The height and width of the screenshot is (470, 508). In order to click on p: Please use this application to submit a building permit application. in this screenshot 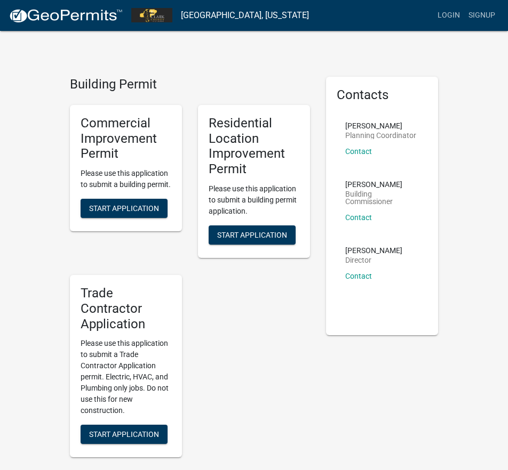, I will do `click(254, 200)`.